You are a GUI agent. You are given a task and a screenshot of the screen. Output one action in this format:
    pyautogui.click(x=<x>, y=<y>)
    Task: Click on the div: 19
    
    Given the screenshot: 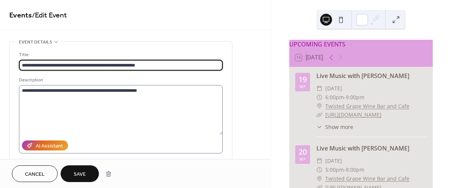 What is the action you would take?
    pyautogui.click(x=303, y=80)
    